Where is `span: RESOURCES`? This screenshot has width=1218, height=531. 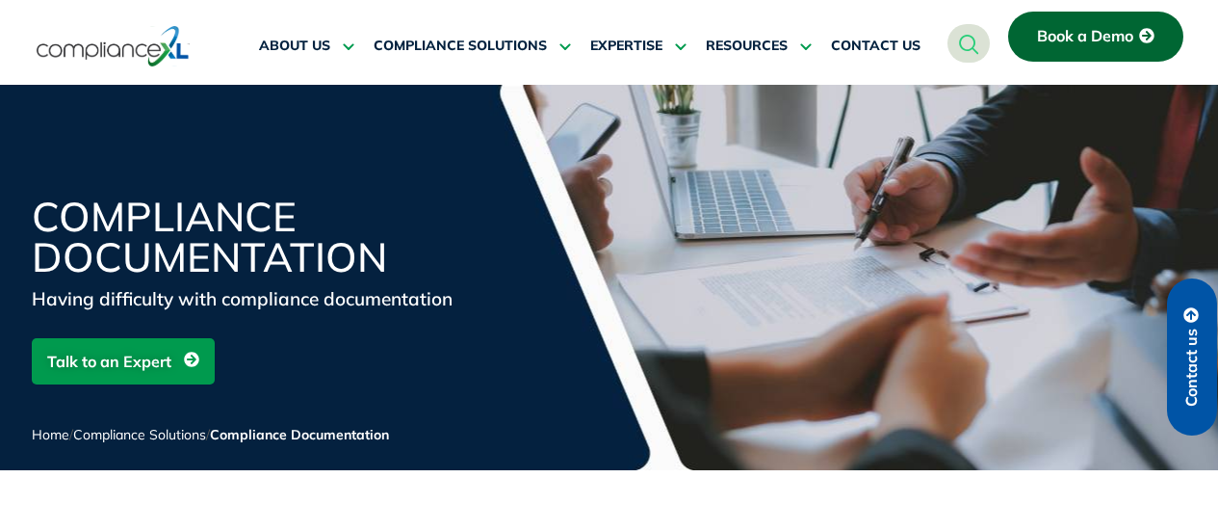 span: RESOURCES is located at coordinates (746, 46).